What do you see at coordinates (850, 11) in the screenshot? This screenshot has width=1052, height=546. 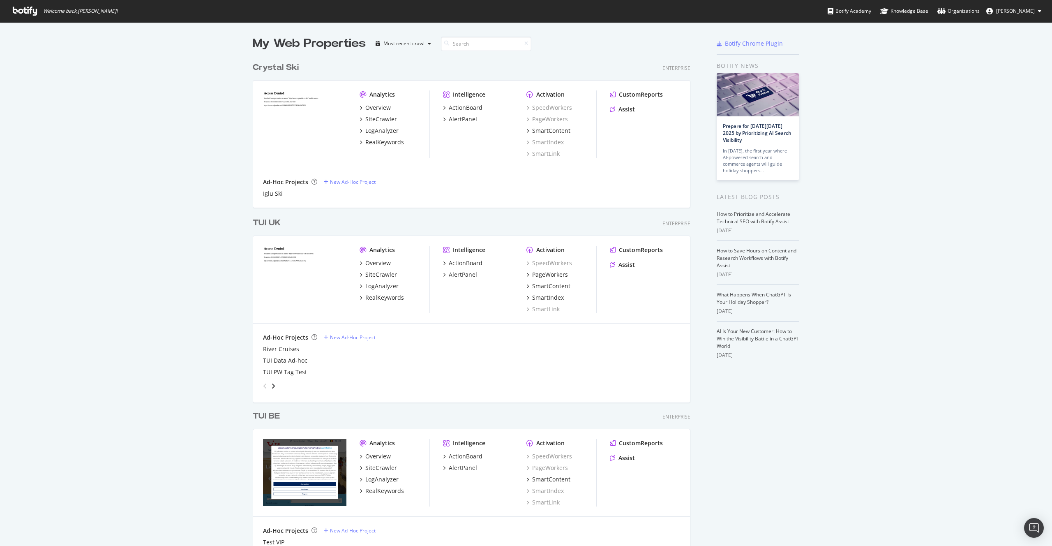 I see `div: Botify Academy` at bounding box center [850, 11].